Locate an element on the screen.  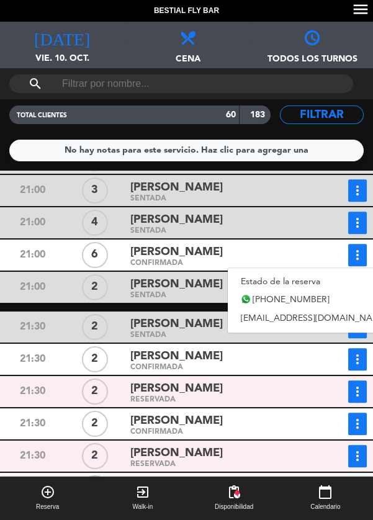
span: pending_actions is located at coordinates (234, 492).